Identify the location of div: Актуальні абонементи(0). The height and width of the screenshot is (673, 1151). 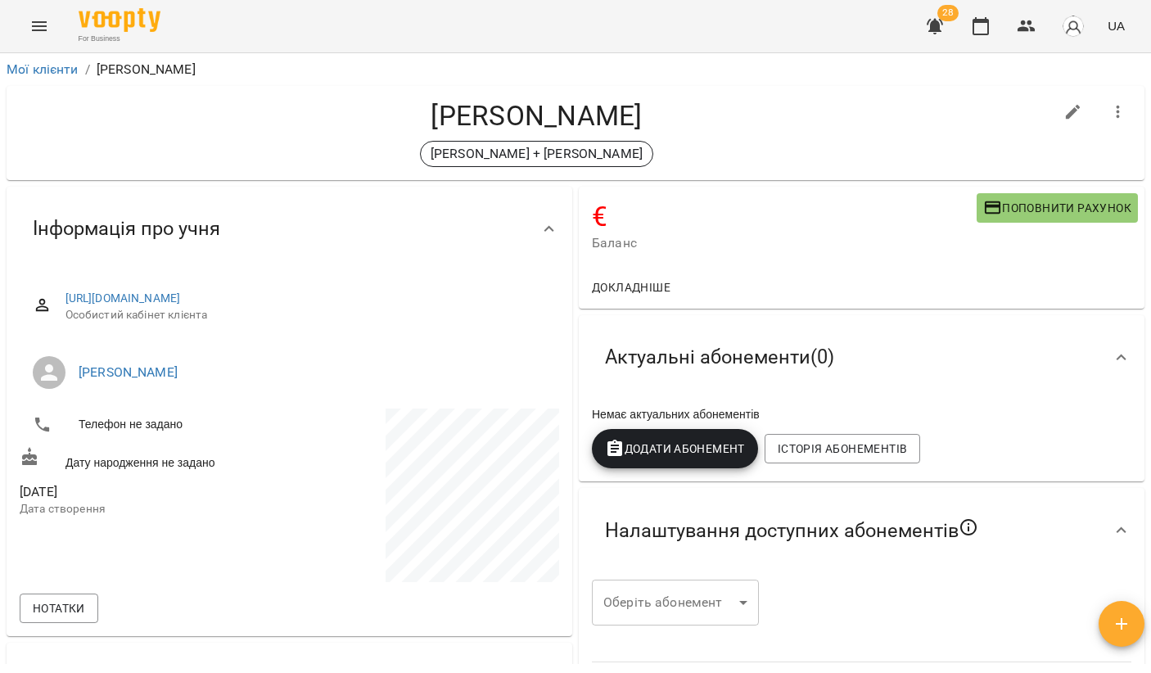
(861, 357).